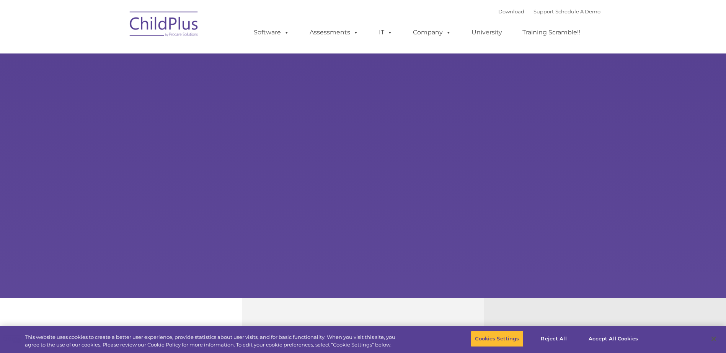 This screenshot has width=726, height=353. What do you see at coordinates (271, 33) in the screenshot?
I see `a: Software` at bounding box center [271, 33].